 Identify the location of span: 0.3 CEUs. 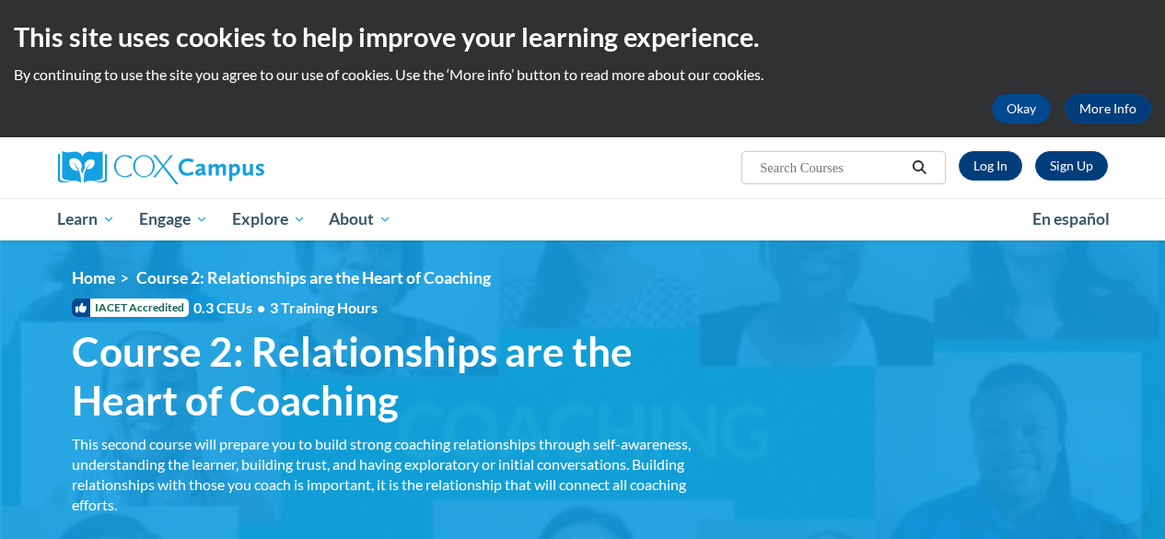
(286, 308).